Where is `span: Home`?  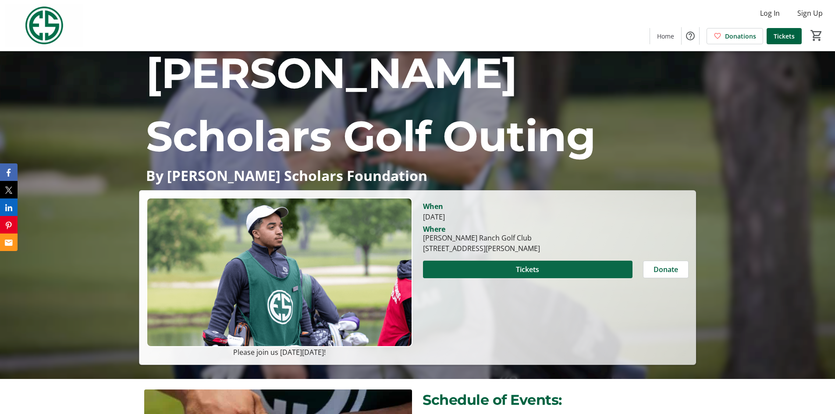
span: Home is located at coordinates (665, 36).